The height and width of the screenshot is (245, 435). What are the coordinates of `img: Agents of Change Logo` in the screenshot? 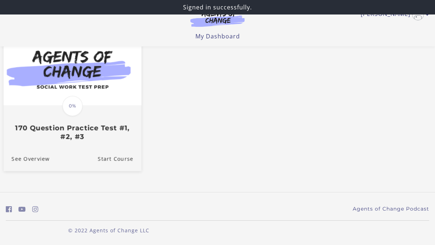 It's located at (217, 18).